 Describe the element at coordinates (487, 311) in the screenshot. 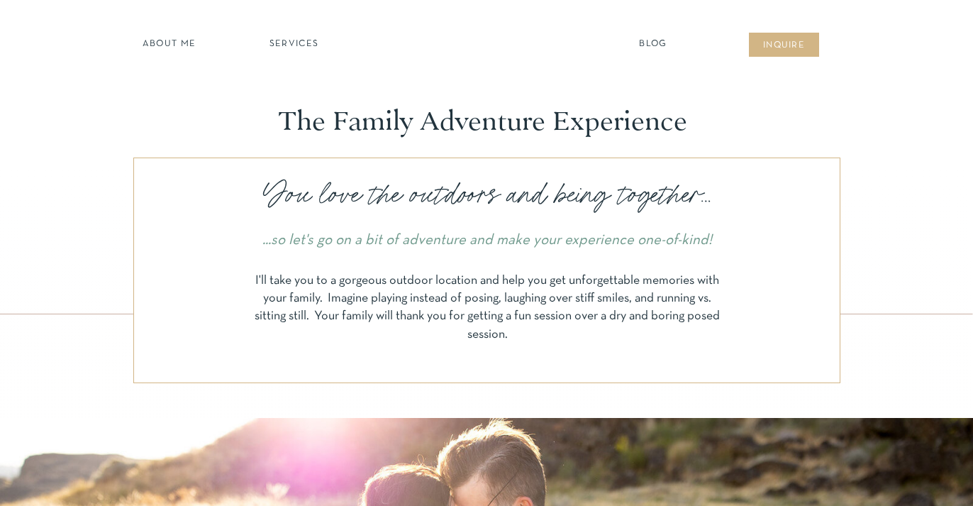

I see `p: I'll take you to a gorgeous outdoor location and help you get unforgettable memories with your fa...` at that location.